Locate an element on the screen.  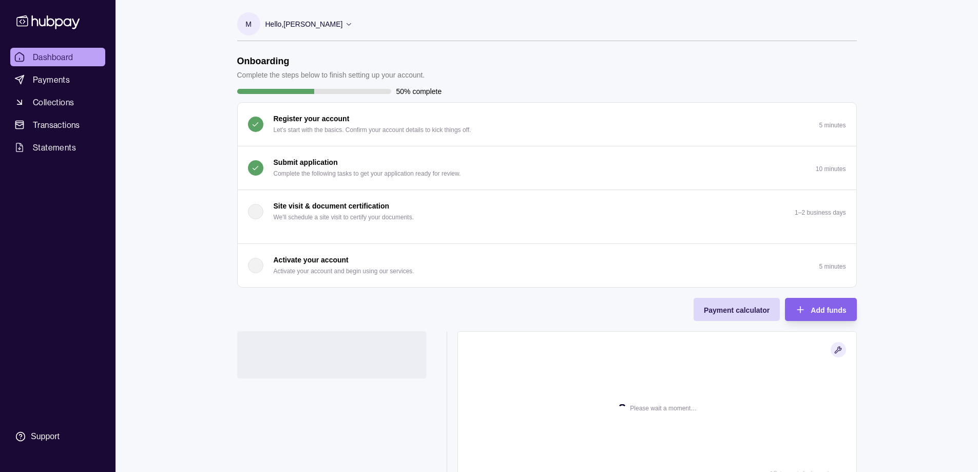
button: Register your account Let's start with the basics. Confirm your account details to kick things of... is located at coordinates (547, 124).